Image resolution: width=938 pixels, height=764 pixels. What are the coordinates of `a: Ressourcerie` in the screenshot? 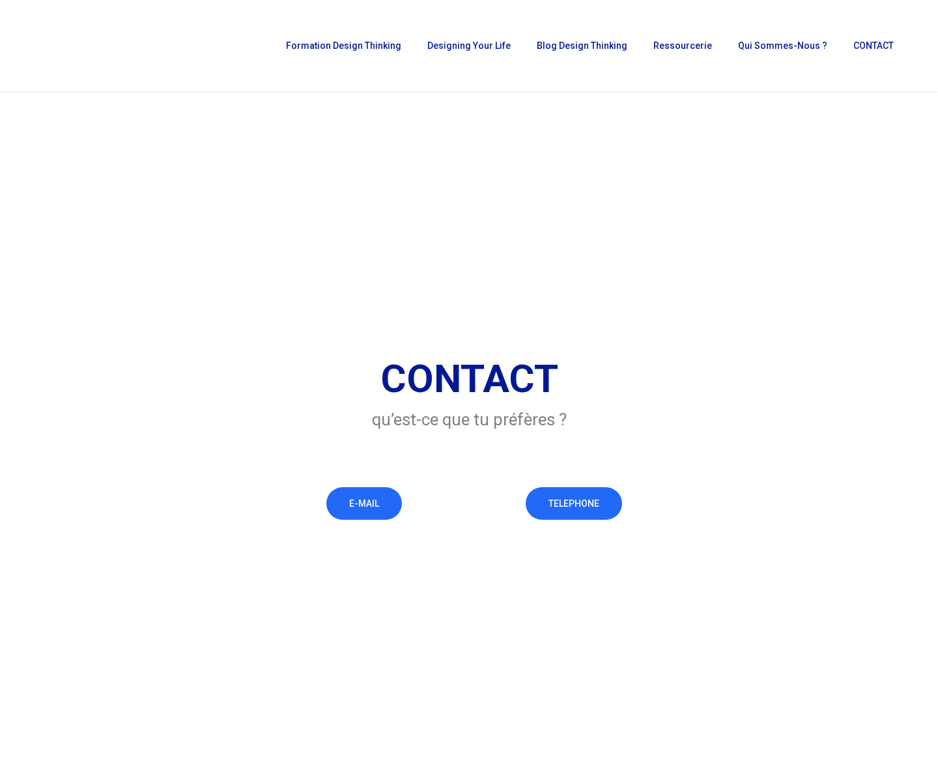 It's located at (682, 46).